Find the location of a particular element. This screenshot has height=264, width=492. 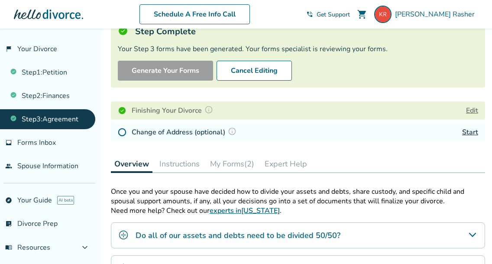

span: explore is located at coordinates (9, 200).